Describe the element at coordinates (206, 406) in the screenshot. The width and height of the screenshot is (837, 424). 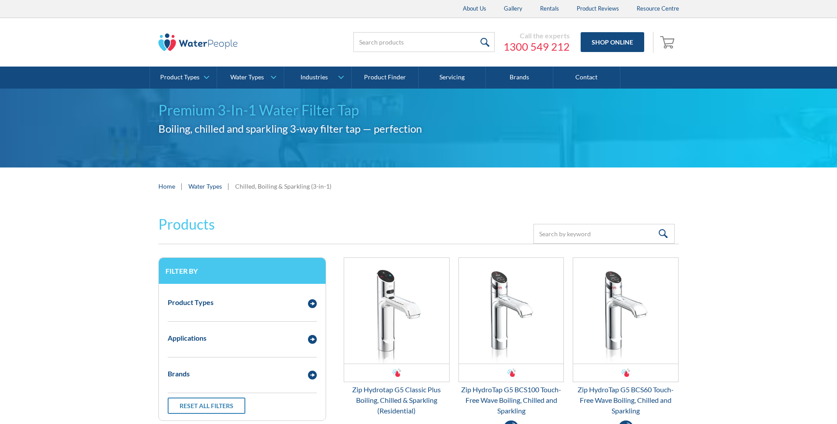
I see `a: Reset all filters` at that location.